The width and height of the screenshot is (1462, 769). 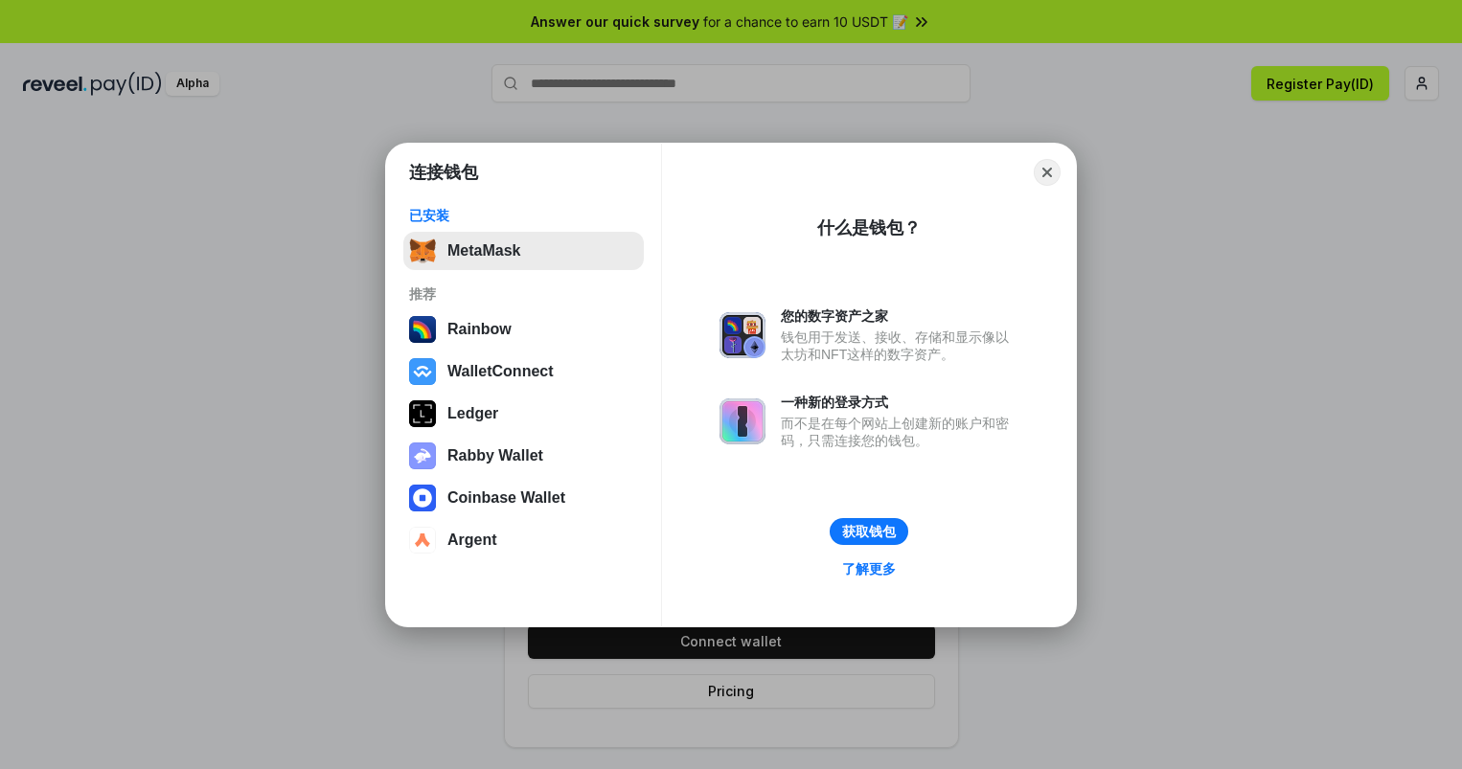 What do you see at coordinates (869, 569) in the screenshot?
I see `a: 了解更多` at bounding box center [869, 569].